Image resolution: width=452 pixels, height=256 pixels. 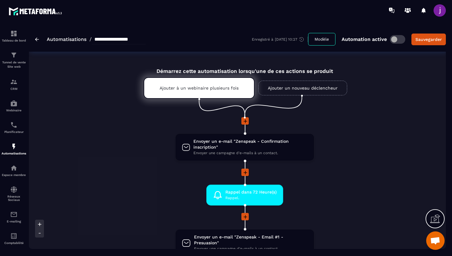 I want to click on a: formationformationCRM, so click(x=14, y=84).